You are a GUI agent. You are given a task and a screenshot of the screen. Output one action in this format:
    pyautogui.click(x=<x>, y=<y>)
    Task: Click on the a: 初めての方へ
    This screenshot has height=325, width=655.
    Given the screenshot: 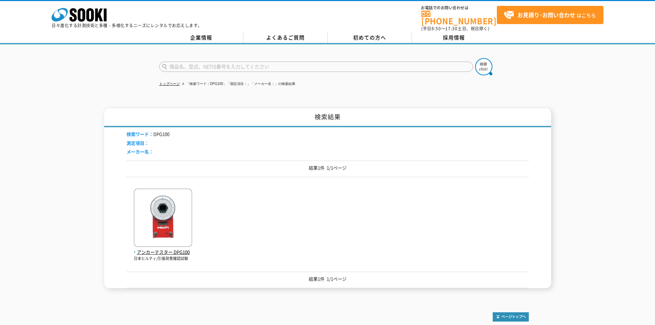 What is the action you would take?
    pyautogui.click(x=370, y=38)
    